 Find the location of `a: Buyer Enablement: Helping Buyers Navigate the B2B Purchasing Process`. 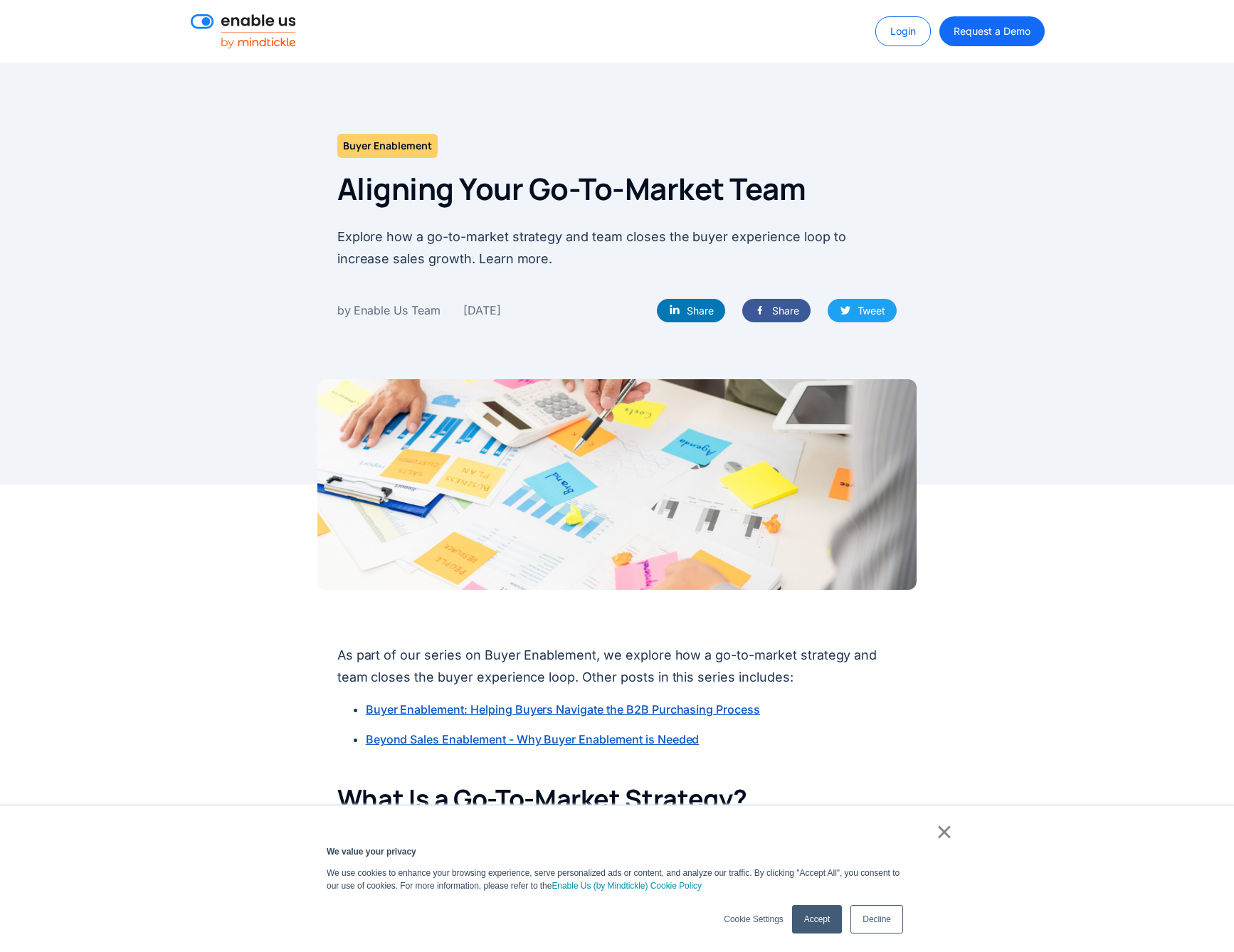

a: Buyer Enablement: Helping Buyers Navigate the B2B Purchasing Process is located at coordinates (563, 710).